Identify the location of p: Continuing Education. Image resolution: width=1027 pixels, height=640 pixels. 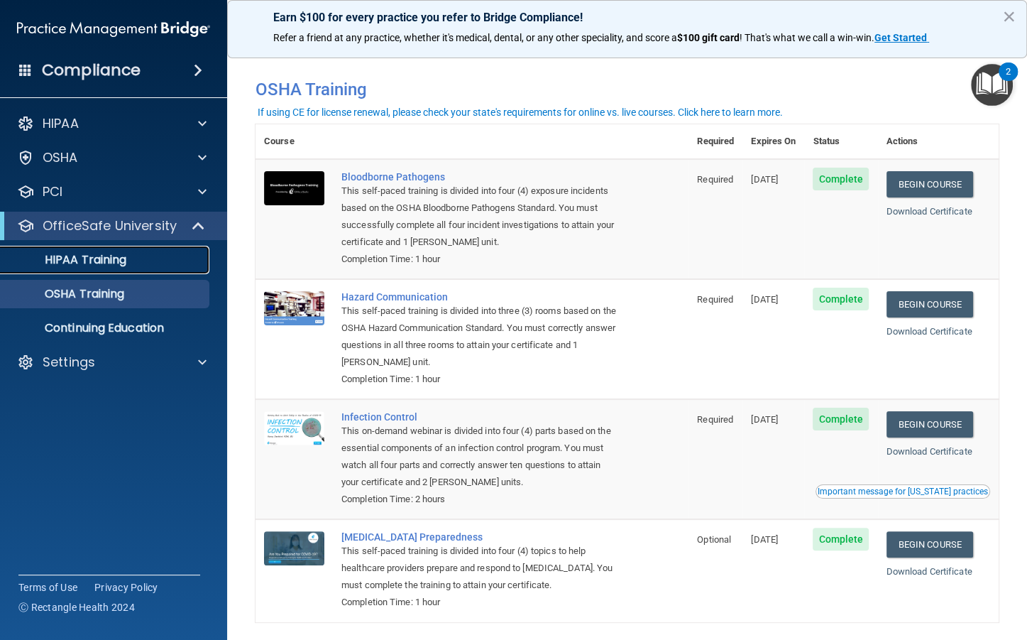
(106, 328).